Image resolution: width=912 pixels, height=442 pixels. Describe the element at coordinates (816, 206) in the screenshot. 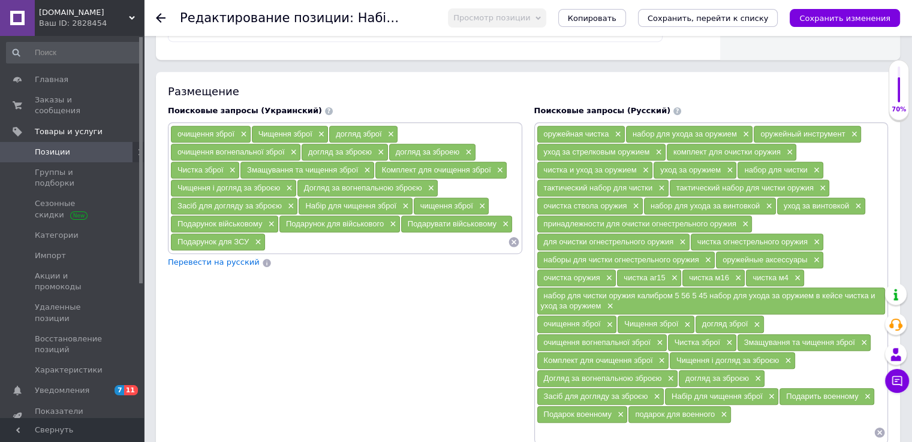

I see `span: уход за винтовкой` at that location.